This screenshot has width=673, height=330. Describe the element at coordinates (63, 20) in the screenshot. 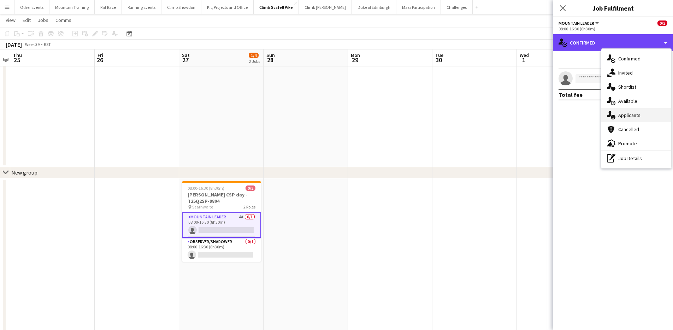

I see `span: Comms` at that location.